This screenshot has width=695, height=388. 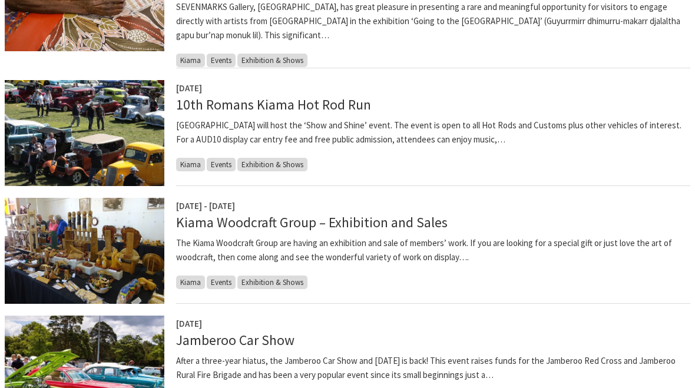 I want to click on a: Jamberoo Car Show, so click(x=235, y=340).